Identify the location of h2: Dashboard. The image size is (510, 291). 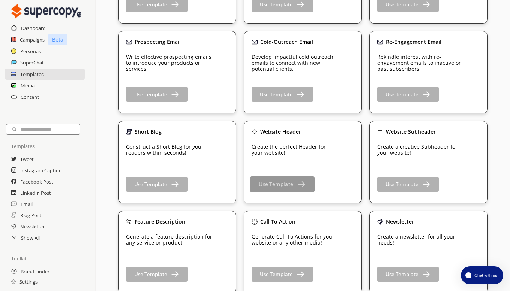
(33, 28).